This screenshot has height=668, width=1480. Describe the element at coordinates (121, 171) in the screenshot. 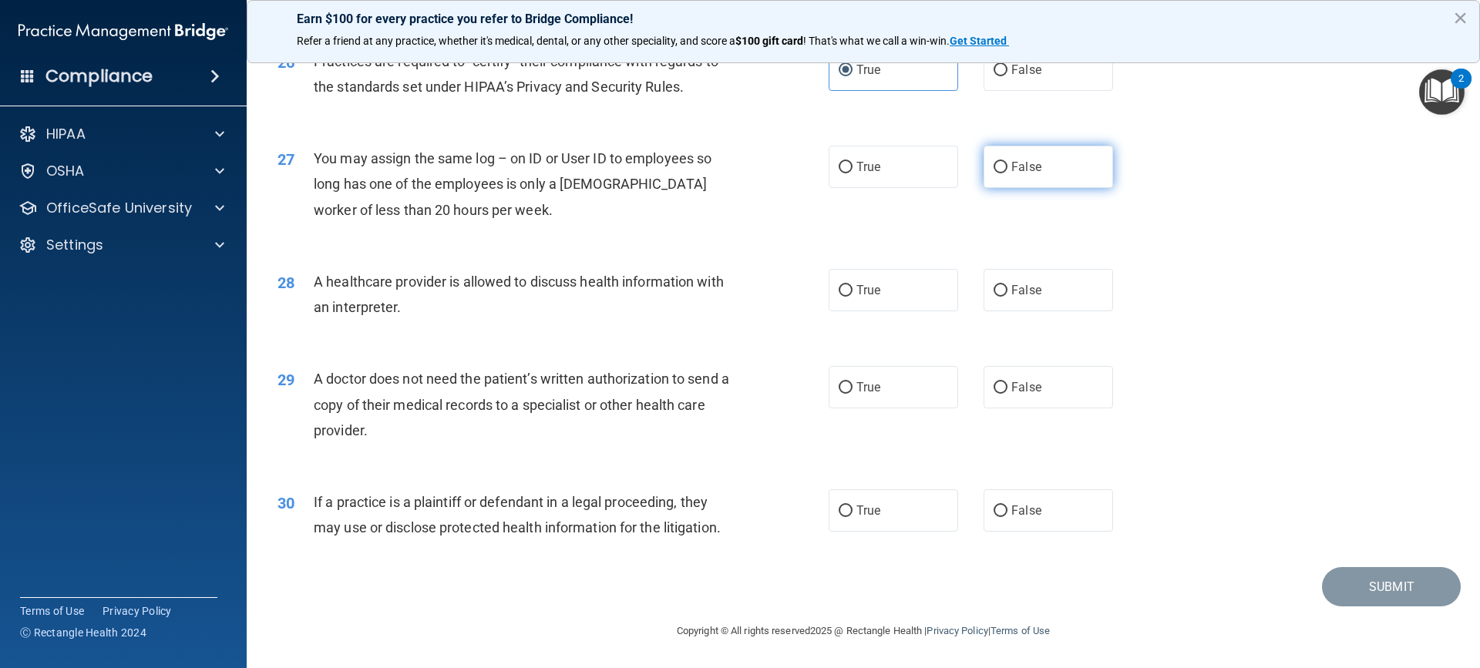

I see `a: OSHA` at that location.